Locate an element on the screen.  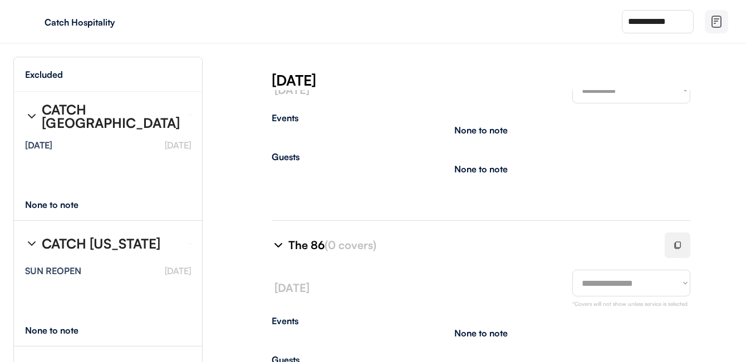
font: (0 covers) is located at coordinates (350, 245).